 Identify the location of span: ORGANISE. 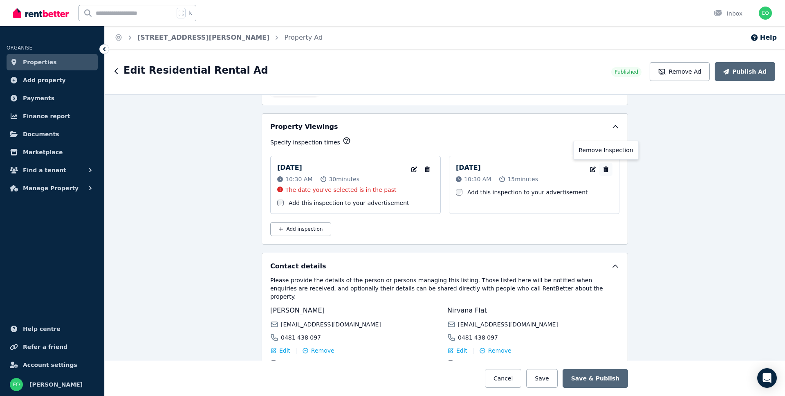
(19, 48).